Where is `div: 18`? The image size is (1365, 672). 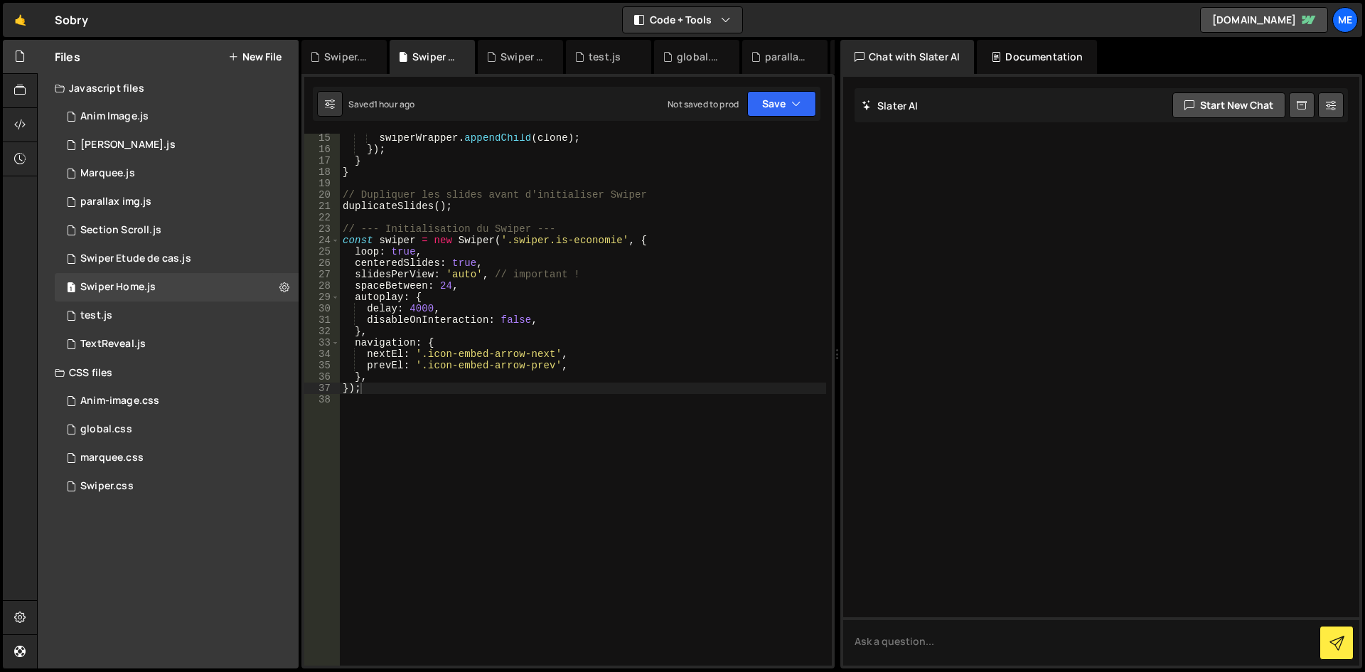
div: 18 is located at coordinates (322, 172).